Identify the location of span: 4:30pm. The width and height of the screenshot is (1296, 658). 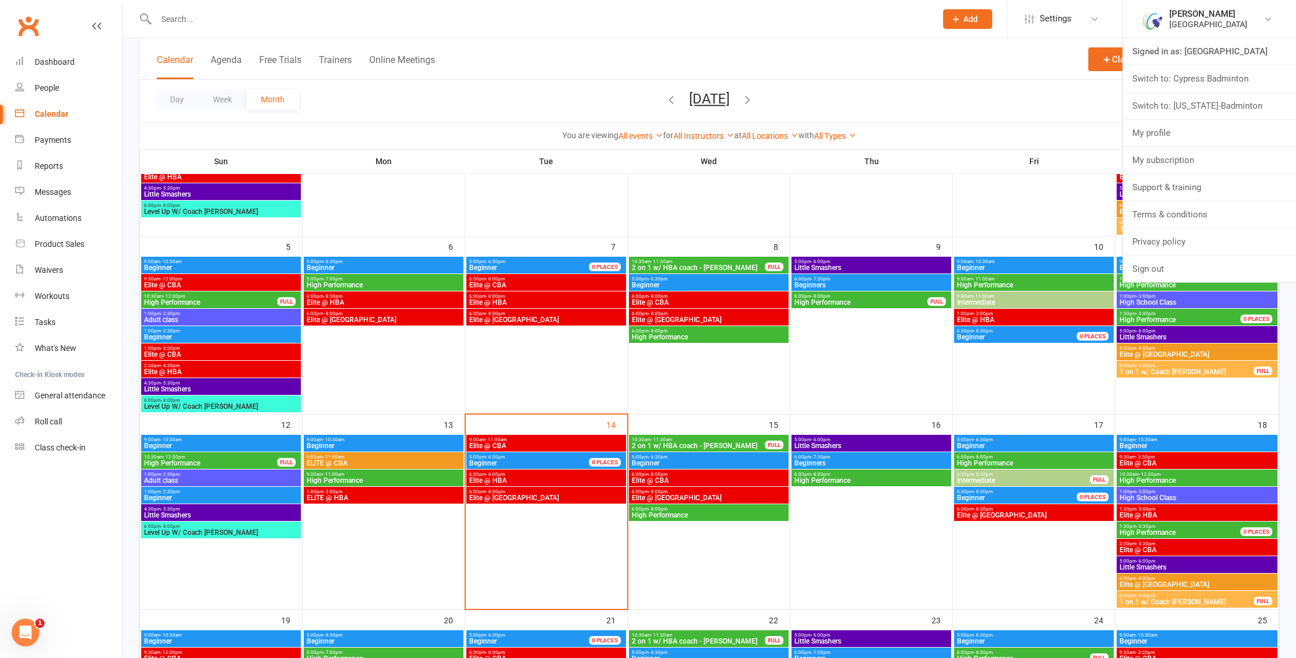
(221, 383).